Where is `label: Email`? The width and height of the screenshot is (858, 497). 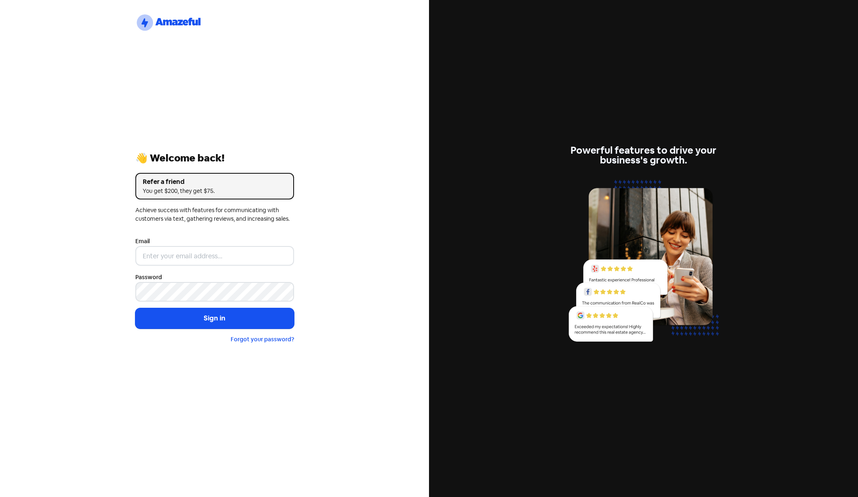
label: Email is located at coordinates (142, 241).